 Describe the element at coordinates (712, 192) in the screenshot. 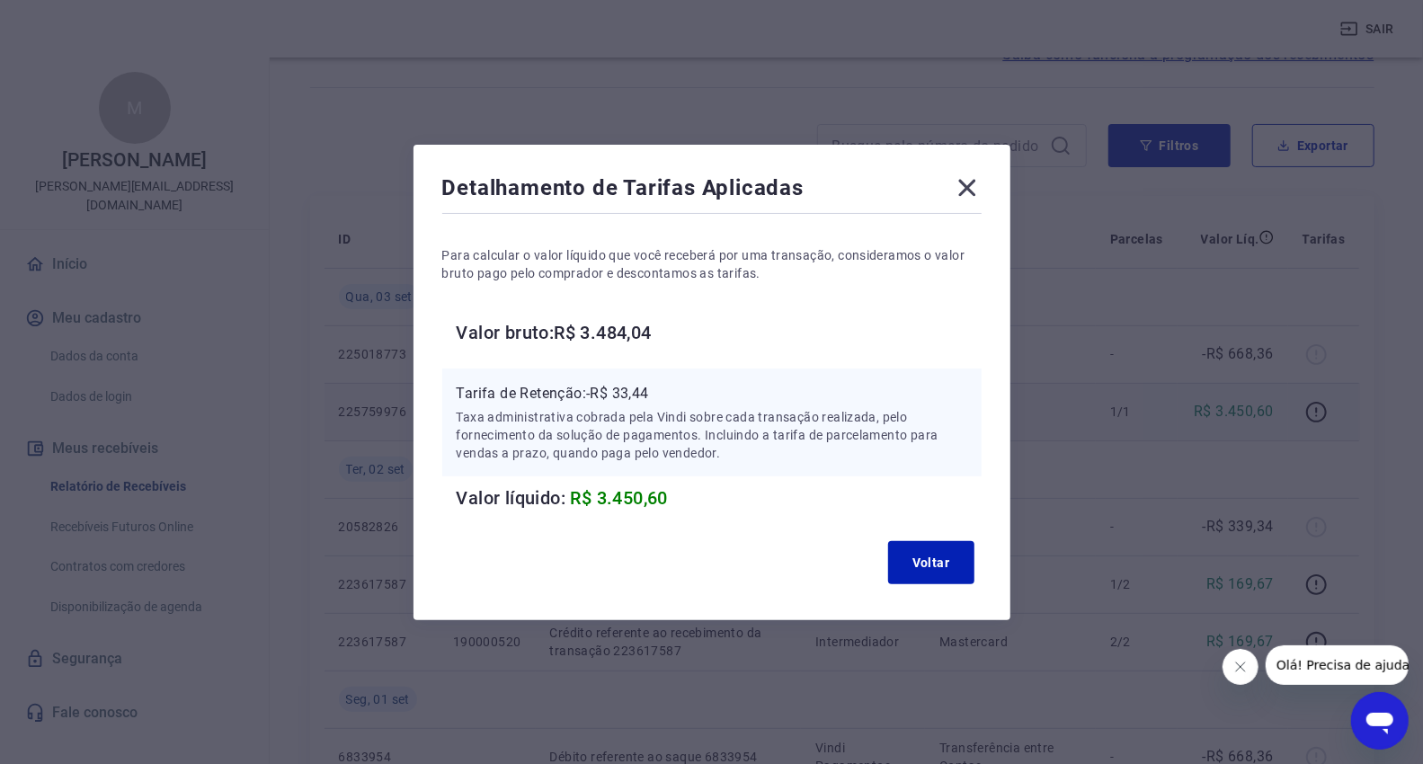

I see `div: Detalhamento de Tarifas Aplicadas` at that location.